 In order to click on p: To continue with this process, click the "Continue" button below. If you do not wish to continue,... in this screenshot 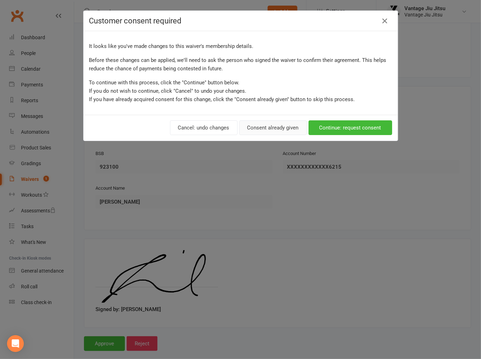, I will do `click(241, 91)`.